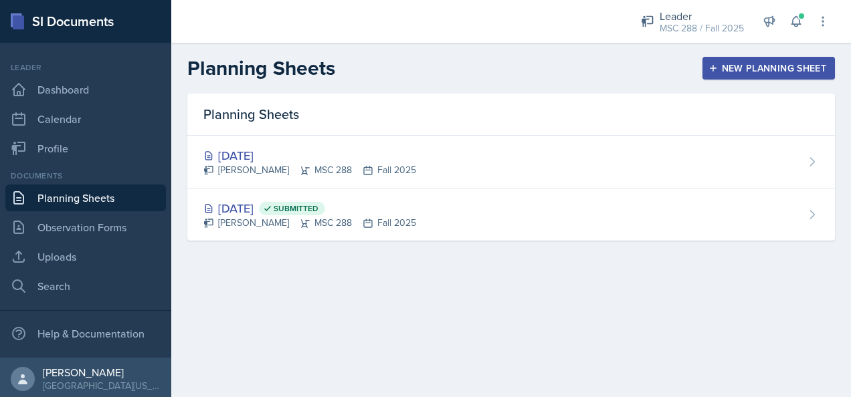 Image resolution: width=851 pixels, height=397 pixels. Describe the element at coordinates (702, 28) in the screenshot. I see `div: MSC 288 / Fall 2025` at that location.